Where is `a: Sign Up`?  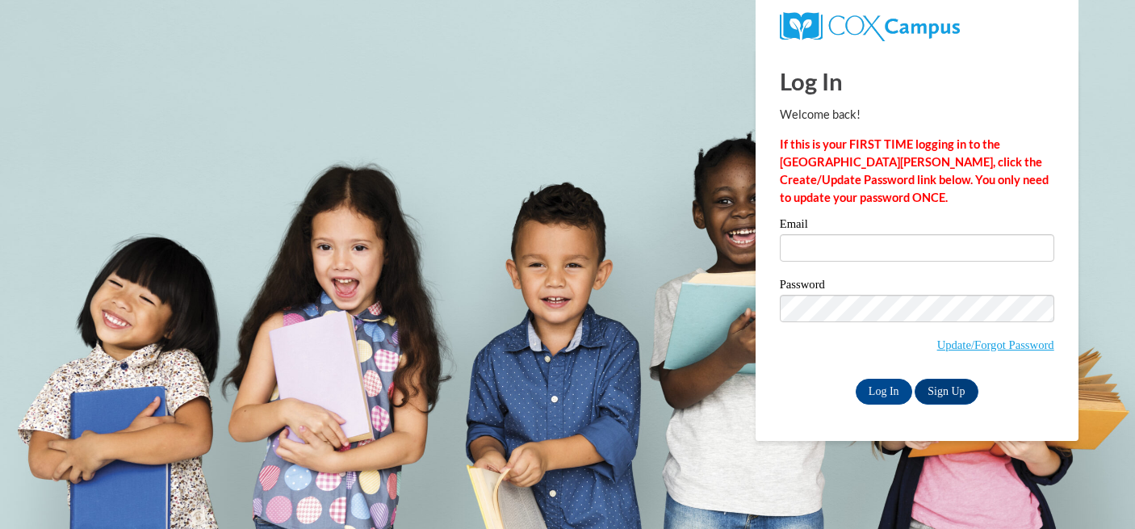 a: Sign Up is located at coordinates (946, 392).